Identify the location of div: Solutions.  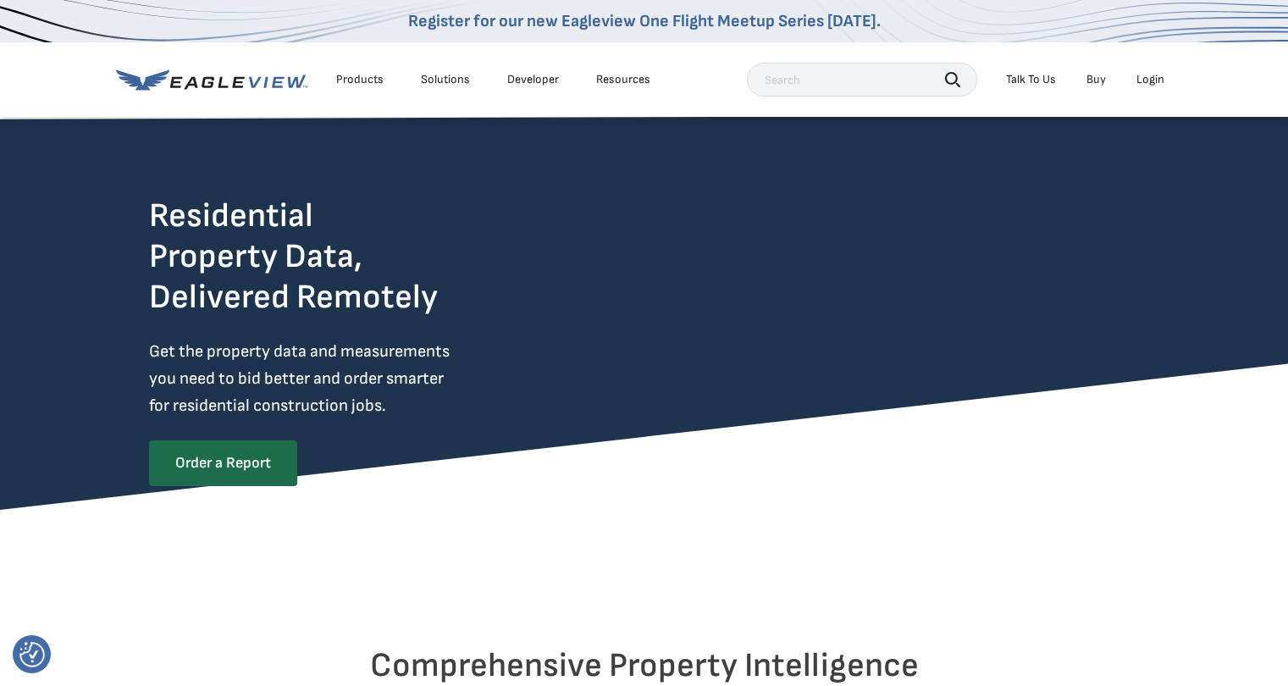
(445, 80).